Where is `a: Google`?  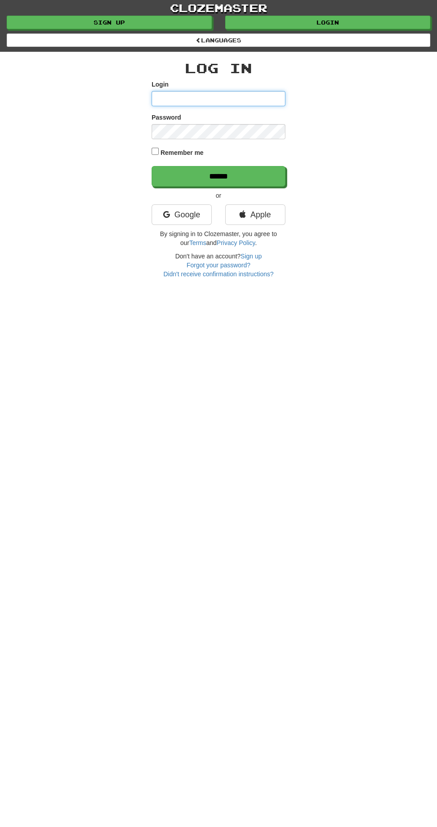
a: Google is located at coordinates (182, 215).